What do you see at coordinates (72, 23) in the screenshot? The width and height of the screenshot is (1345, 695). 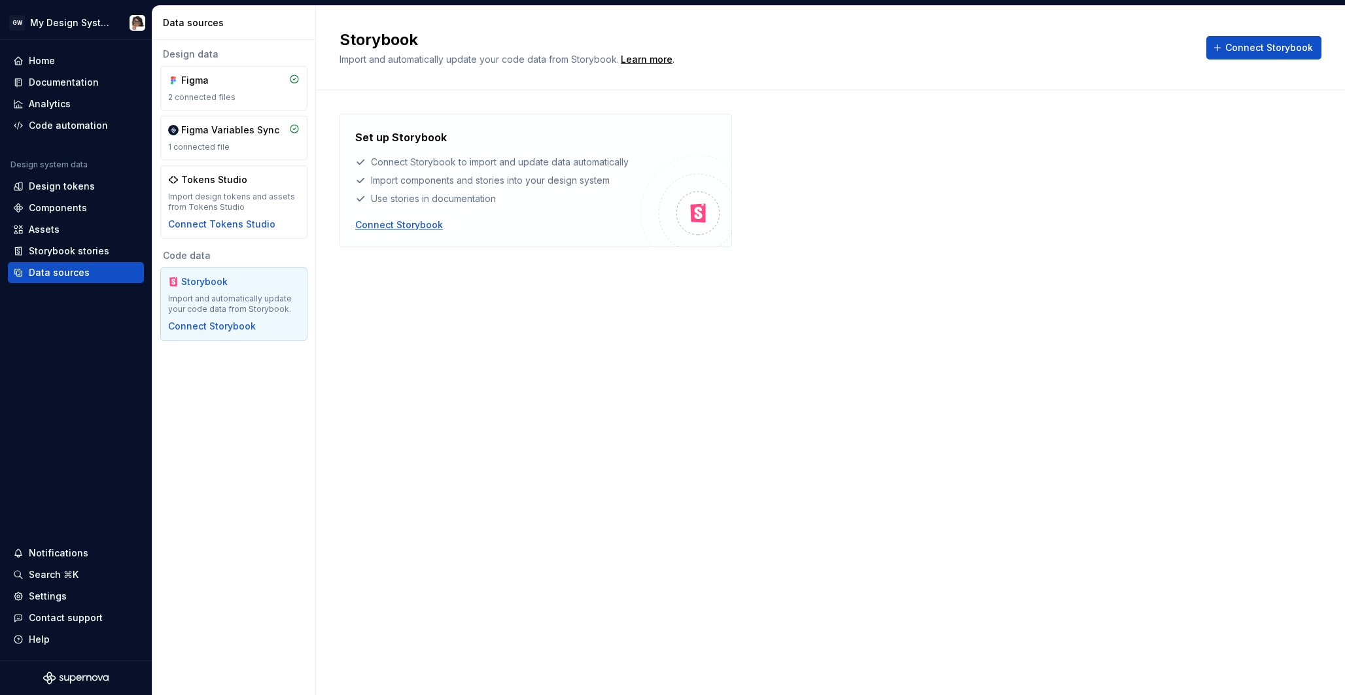 I see `div: My Design System` at bounding box center [72, 23].